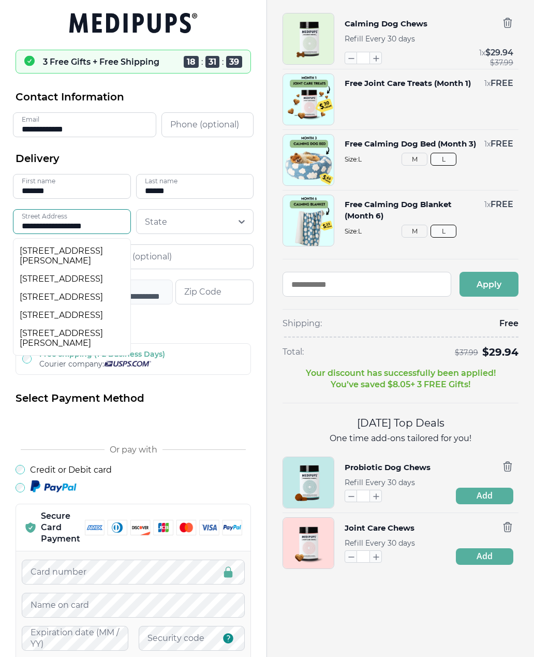 The image size is (534, 657). Describe the element at coordinates (164, 528) in the screenshot. I see `img: payment methods` at that location.